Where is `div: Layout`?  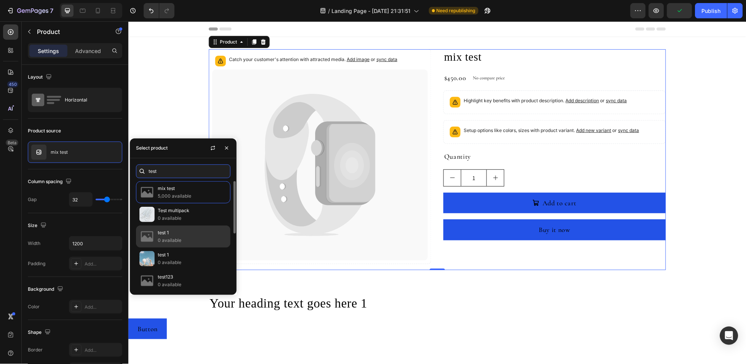 div: Layout is located at coordinates (40, 77).